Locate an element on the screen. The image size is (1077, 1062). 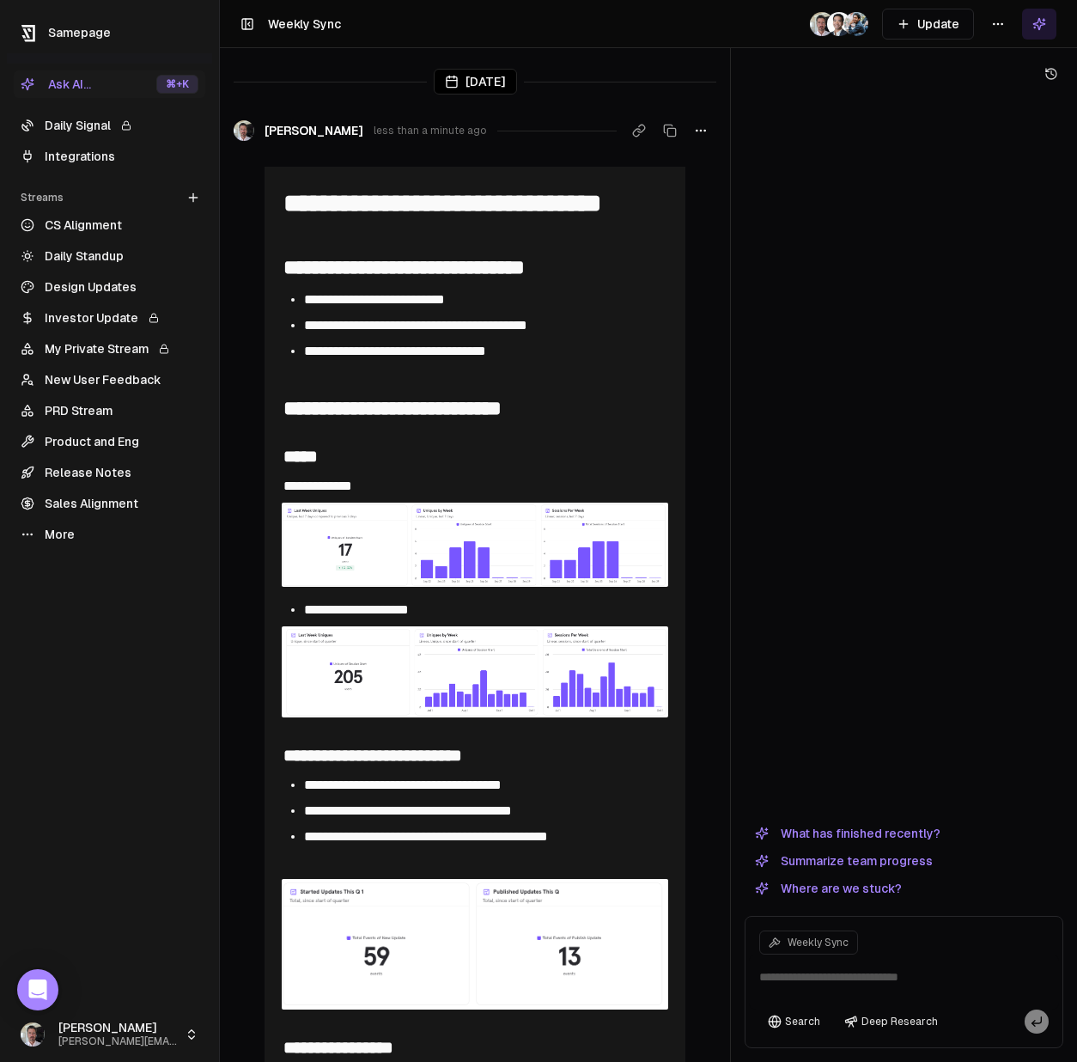
a: Sales Alignment is located at coordinates (109, 503).